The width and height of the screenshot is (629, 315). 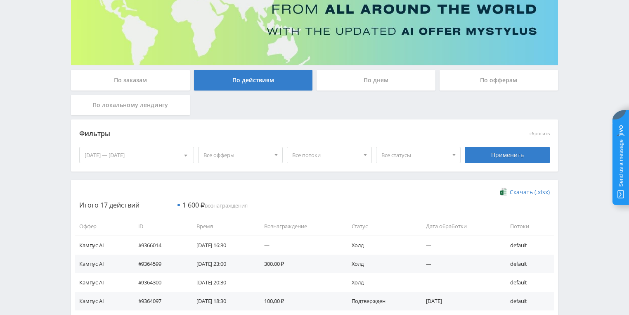 What do you see at coordinates (255, 134) in the screenshot?
I see `div: Фильтры` at bounding box center [255, 134].